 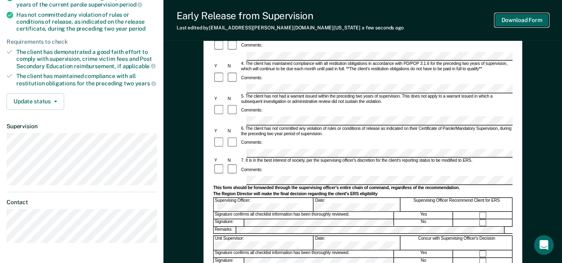 What do you see at coordinates (139, 66) in the screenshot?
I see `span: applicable` at bounding box center [139, 66].